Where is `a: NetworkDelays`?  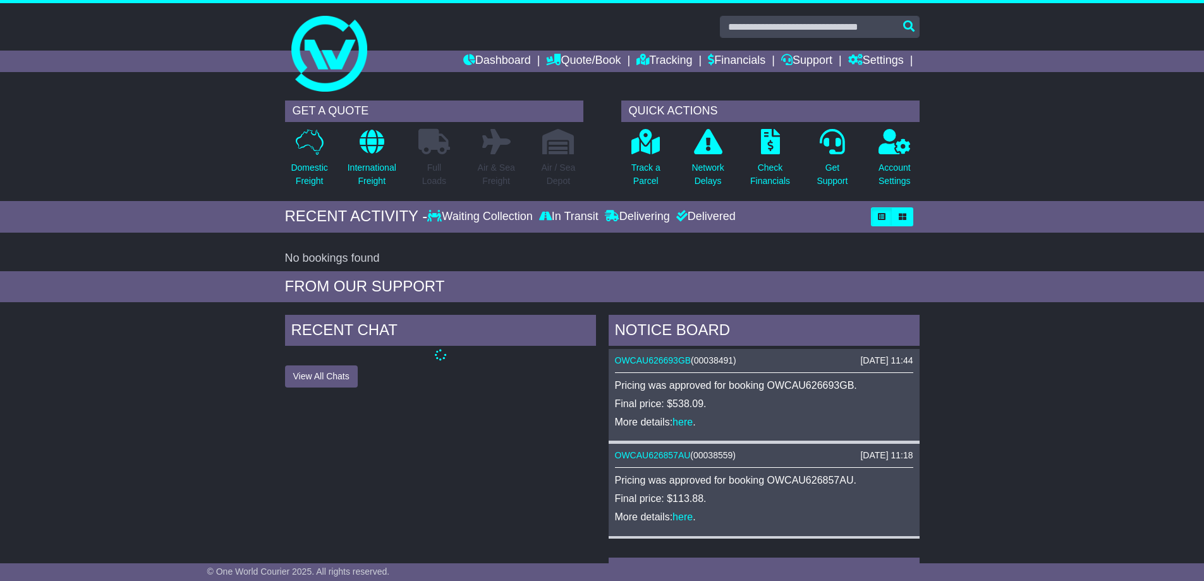
a: NetworkDelays is located at coordinates (707, 161).